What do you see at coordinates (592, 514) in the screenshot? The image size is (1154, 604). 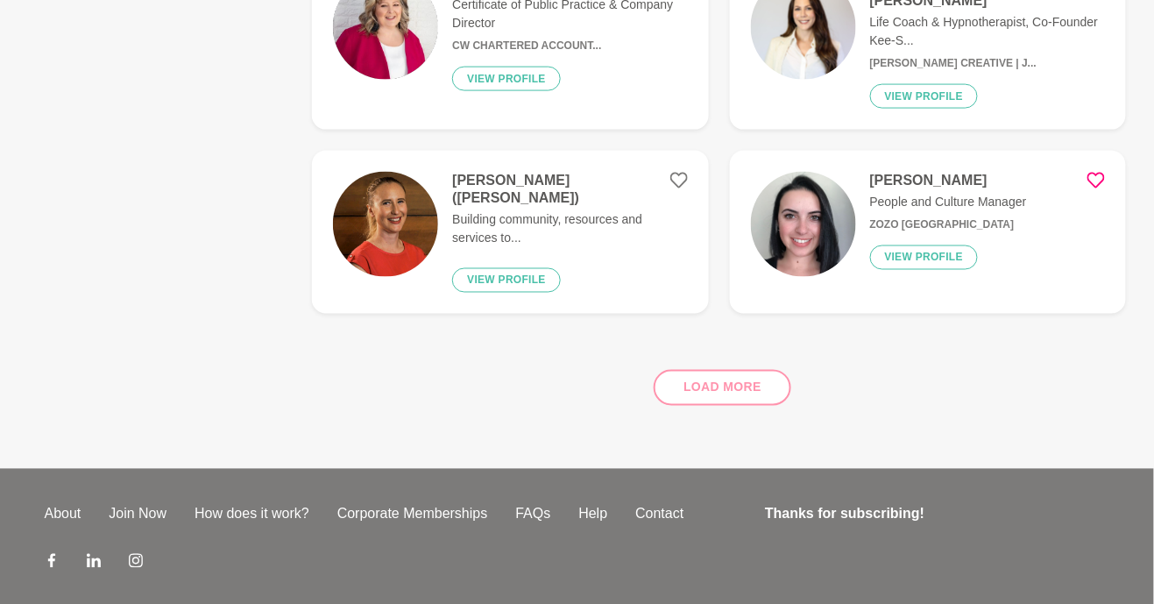 I see `a: Help` at bounding box center [592, 514].